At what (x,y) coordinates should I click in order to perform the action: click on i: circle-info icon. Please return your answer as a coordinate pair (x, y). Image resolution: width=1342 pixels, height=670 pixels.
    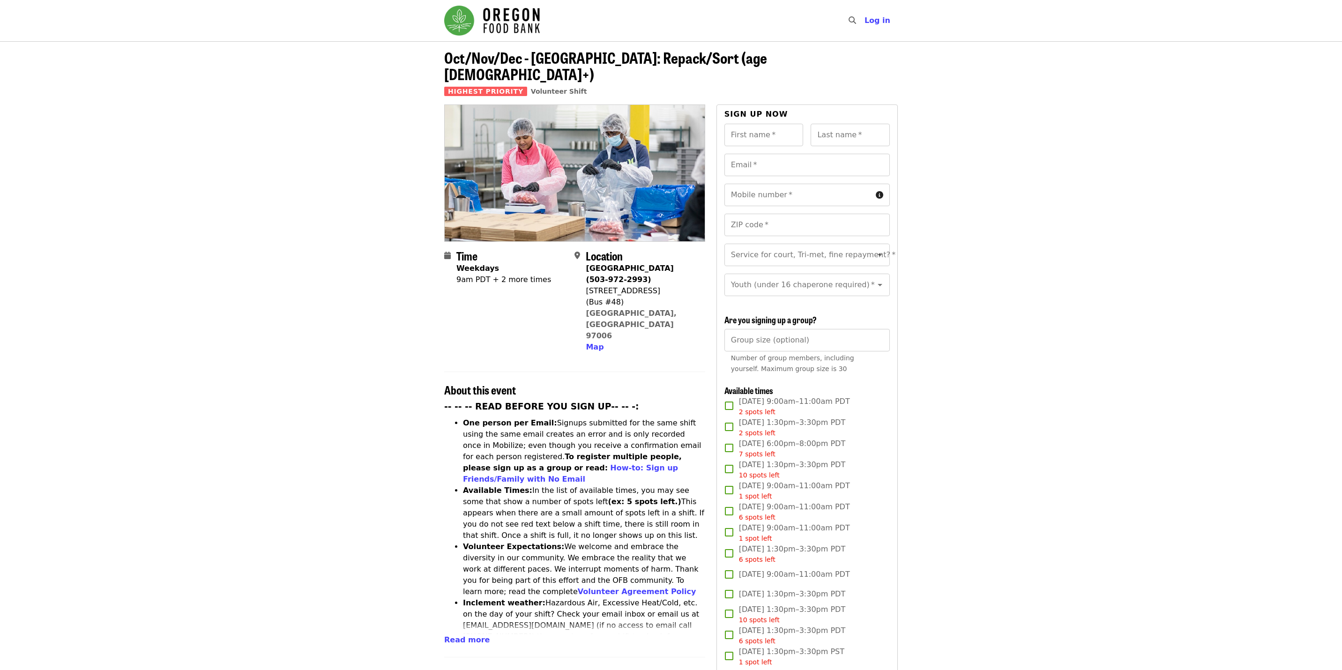
    Looking at the image, I should click on (879, 195).